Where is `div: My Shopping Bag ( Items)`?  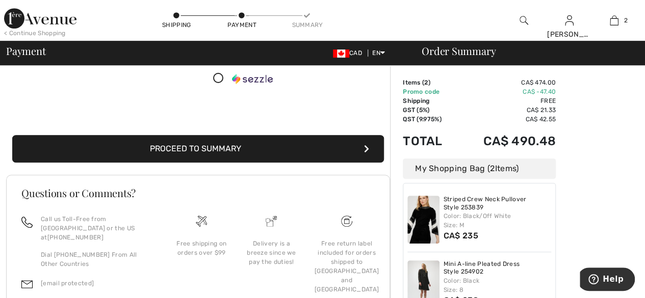
div: My Shopping Bag ( Items) is located at coordinates (480, 169).